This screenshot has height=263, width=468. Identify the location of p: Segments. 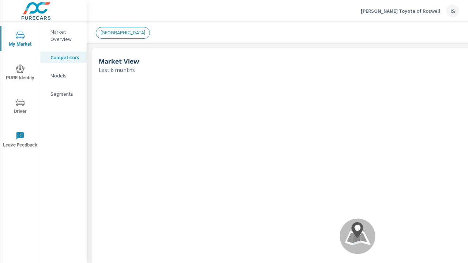
(65, 94).